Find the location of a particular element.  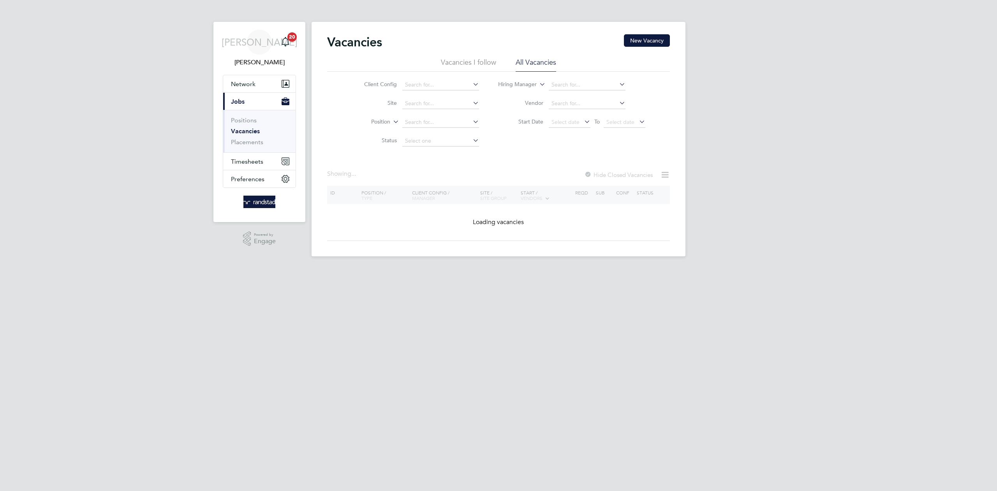

button: New Vacancy is located at coordinates (647, 41).